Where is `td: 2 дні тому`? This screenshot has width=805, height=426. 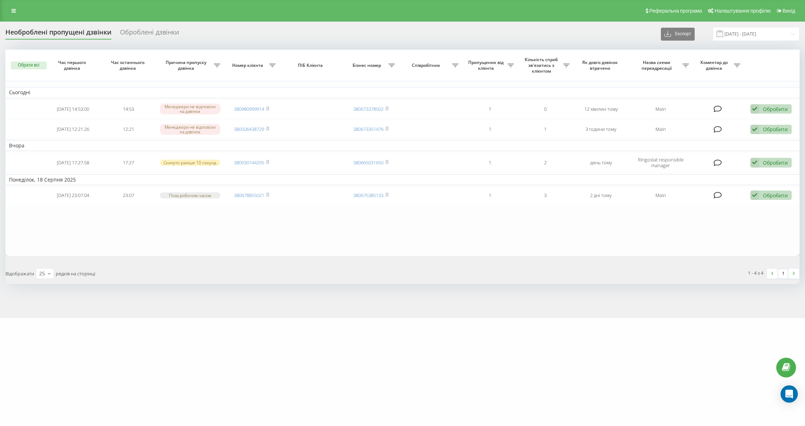 td: 2 дні тому is located at coordinates (601, 195).